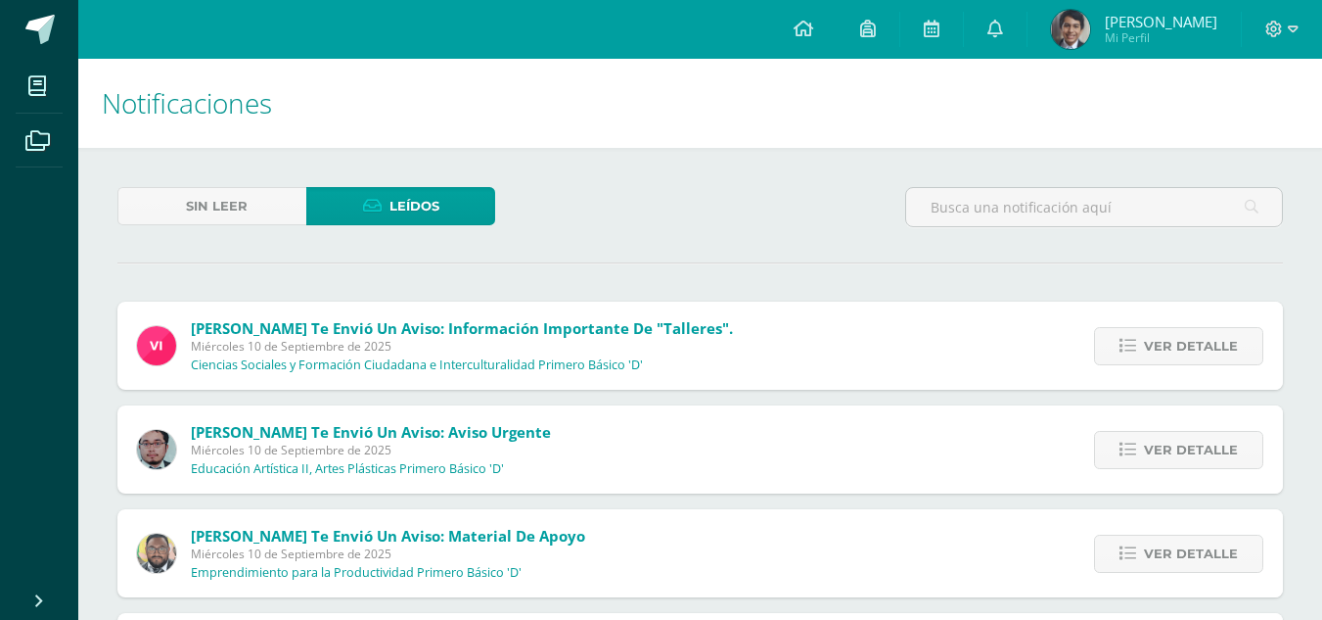 The width and height of the screenshot is (1322, 620). I want to click on input: Busca una notificación aquí, so click(1094, 207).